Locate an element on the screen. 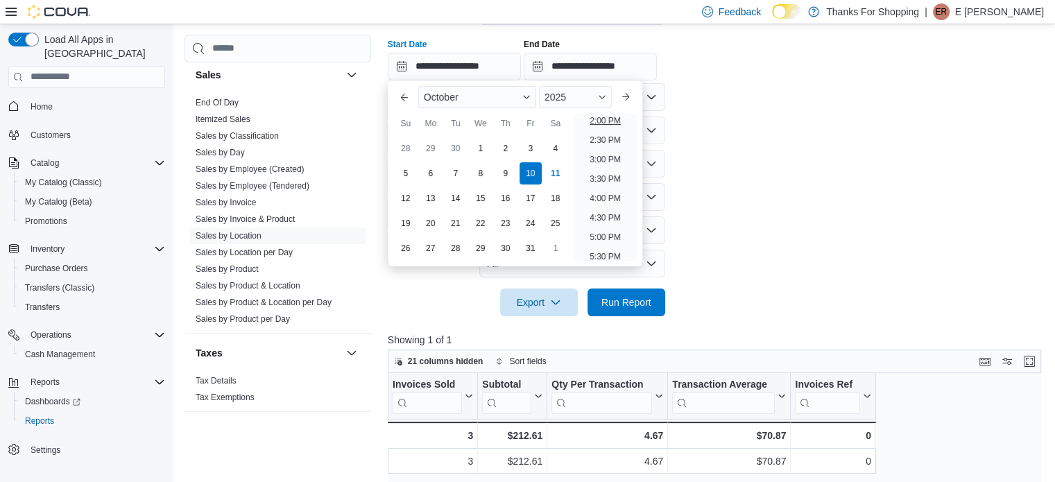 This screenshot has height=482, width=1055. div: Subtotal is located at coordinates (506, 395).